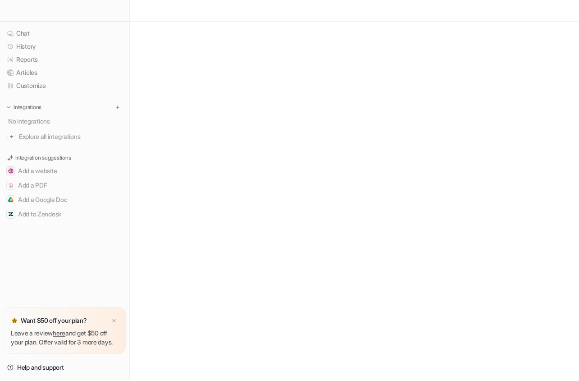  I want to click on img: star, so click(14, 320).